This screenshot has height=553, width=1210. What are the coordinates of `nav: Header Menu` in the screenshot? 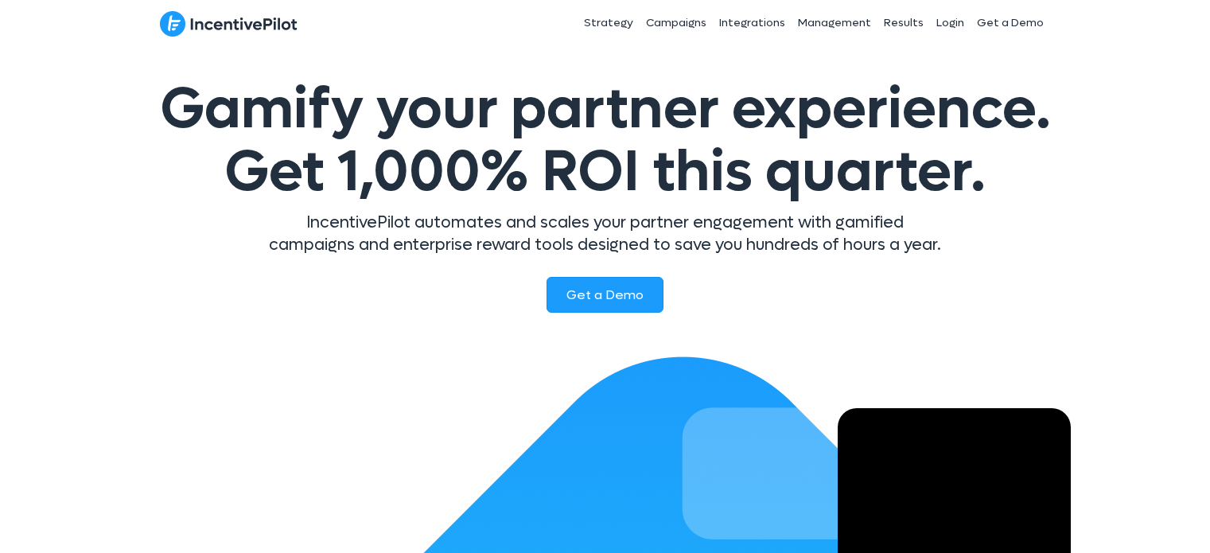 It's located at (760, 23).